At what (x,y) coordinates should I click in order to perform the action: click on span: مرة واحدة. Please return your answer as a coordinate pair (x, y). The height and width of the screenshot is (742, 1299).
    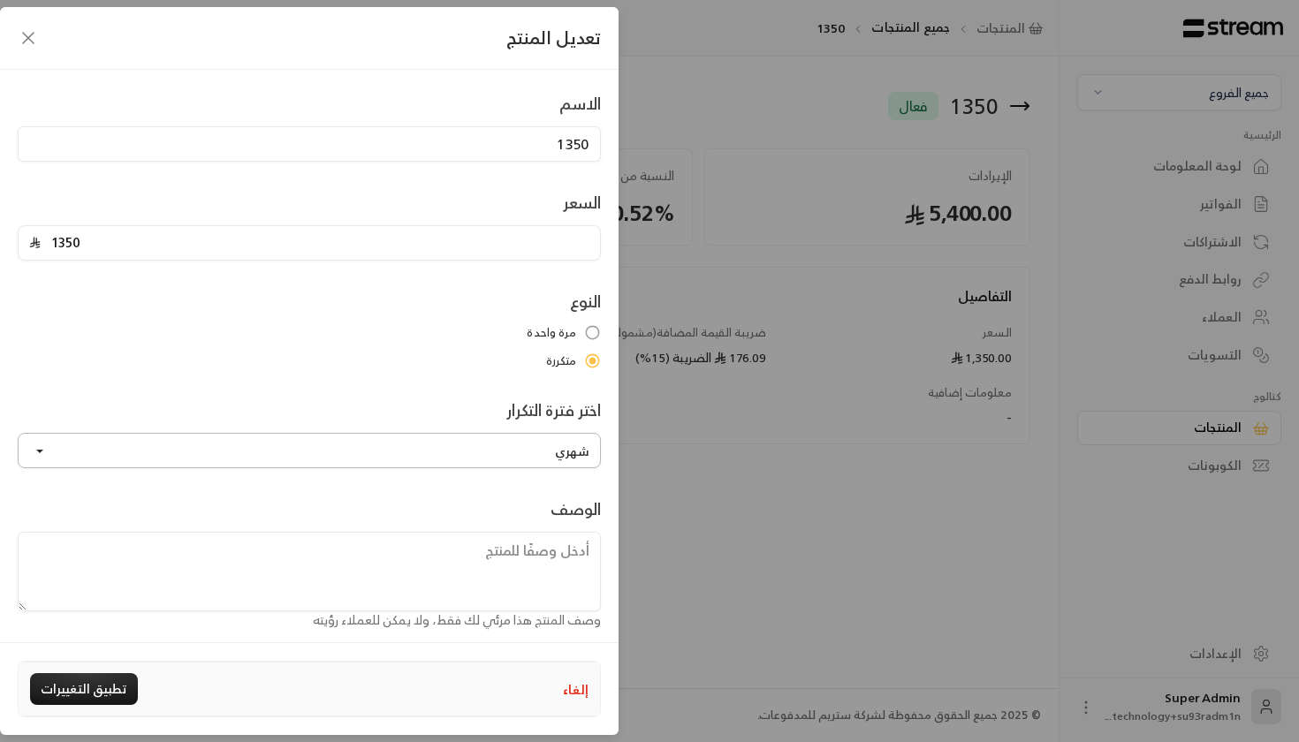
    Looking at the image, I should click on (552, 333).